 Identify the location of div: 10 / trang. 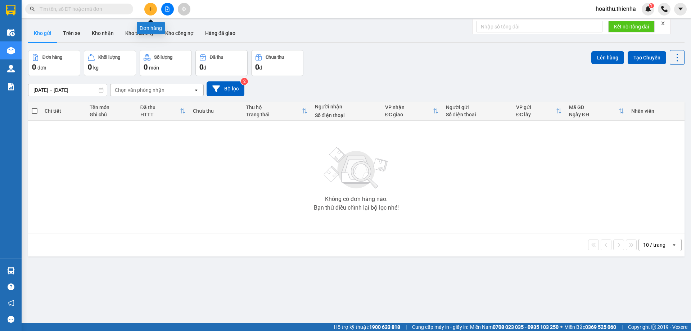
(654, 245).